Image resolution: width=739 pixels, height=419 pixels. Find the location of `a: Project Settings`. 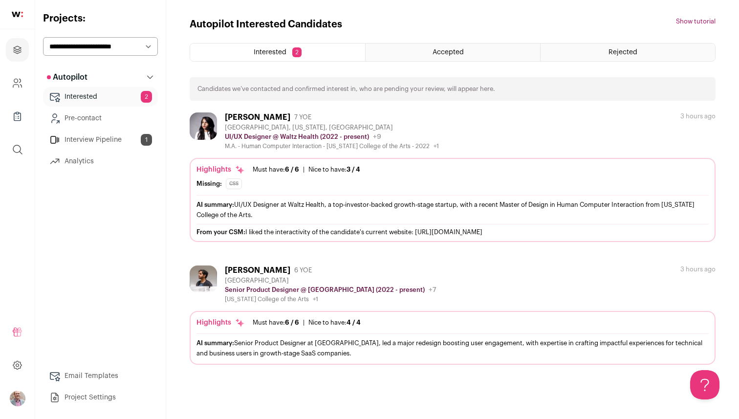

a: Project Settings is located at coordinates (100, 397).